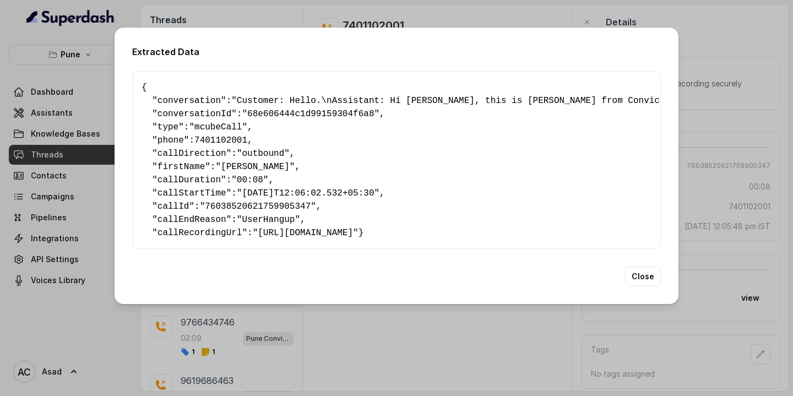 The height and width of the screenshot is (396, 793). I want to click on span: callDuration, so click(189, 180).